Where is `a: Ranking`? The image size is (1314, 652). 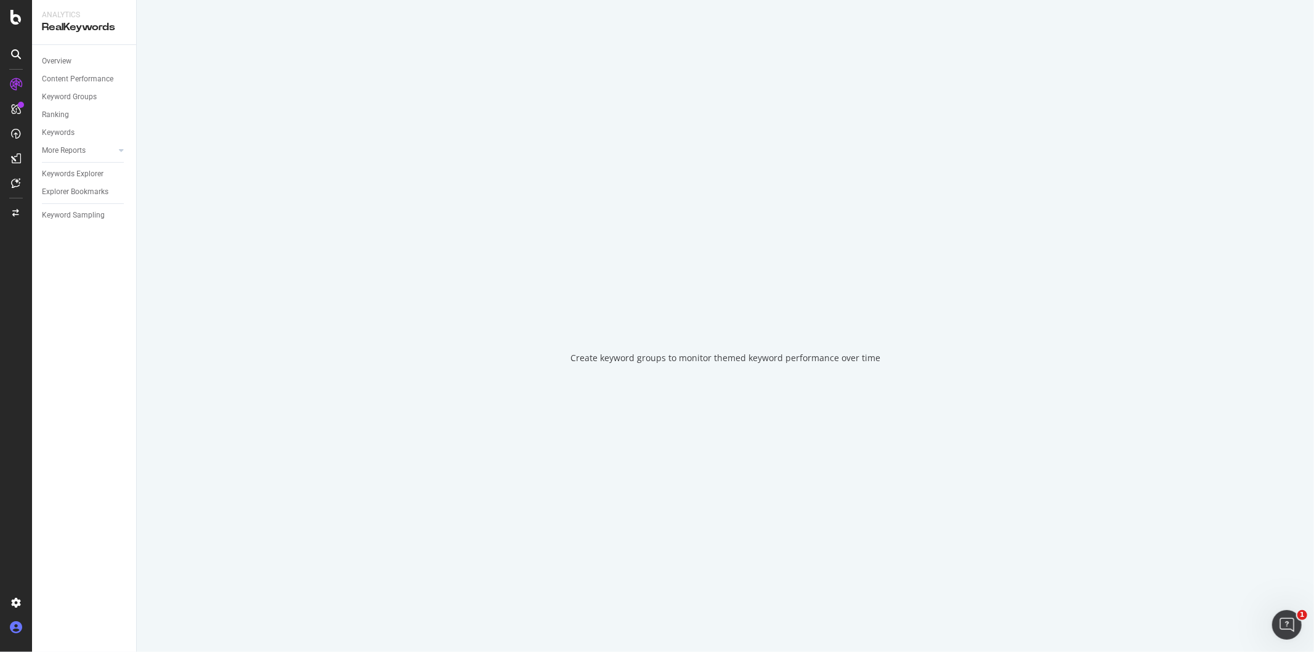
a: Ranking is located at coordinates (84, 115).